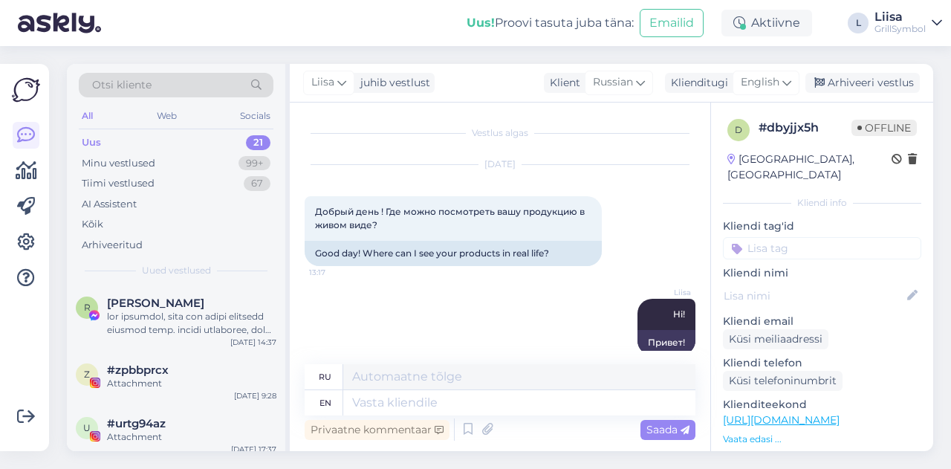 This screenshot has height=469, width=951. Describe the element at coordinates (805, 128) in the screenshot. I see `div: # dbyjjx5h` at that location.